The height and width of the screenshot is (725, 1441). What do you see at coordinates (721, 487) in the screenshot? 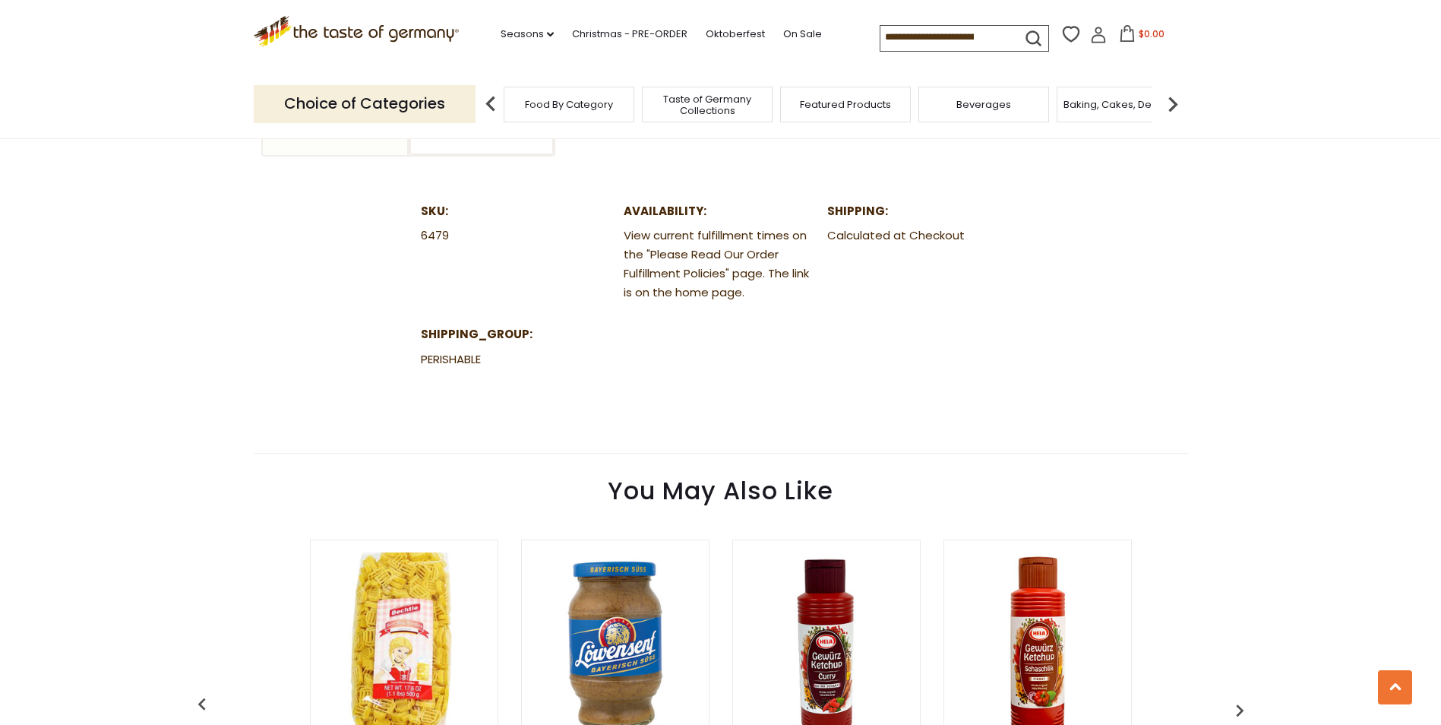
I see `div: You May Also Like` at bounding box center [721, 487].